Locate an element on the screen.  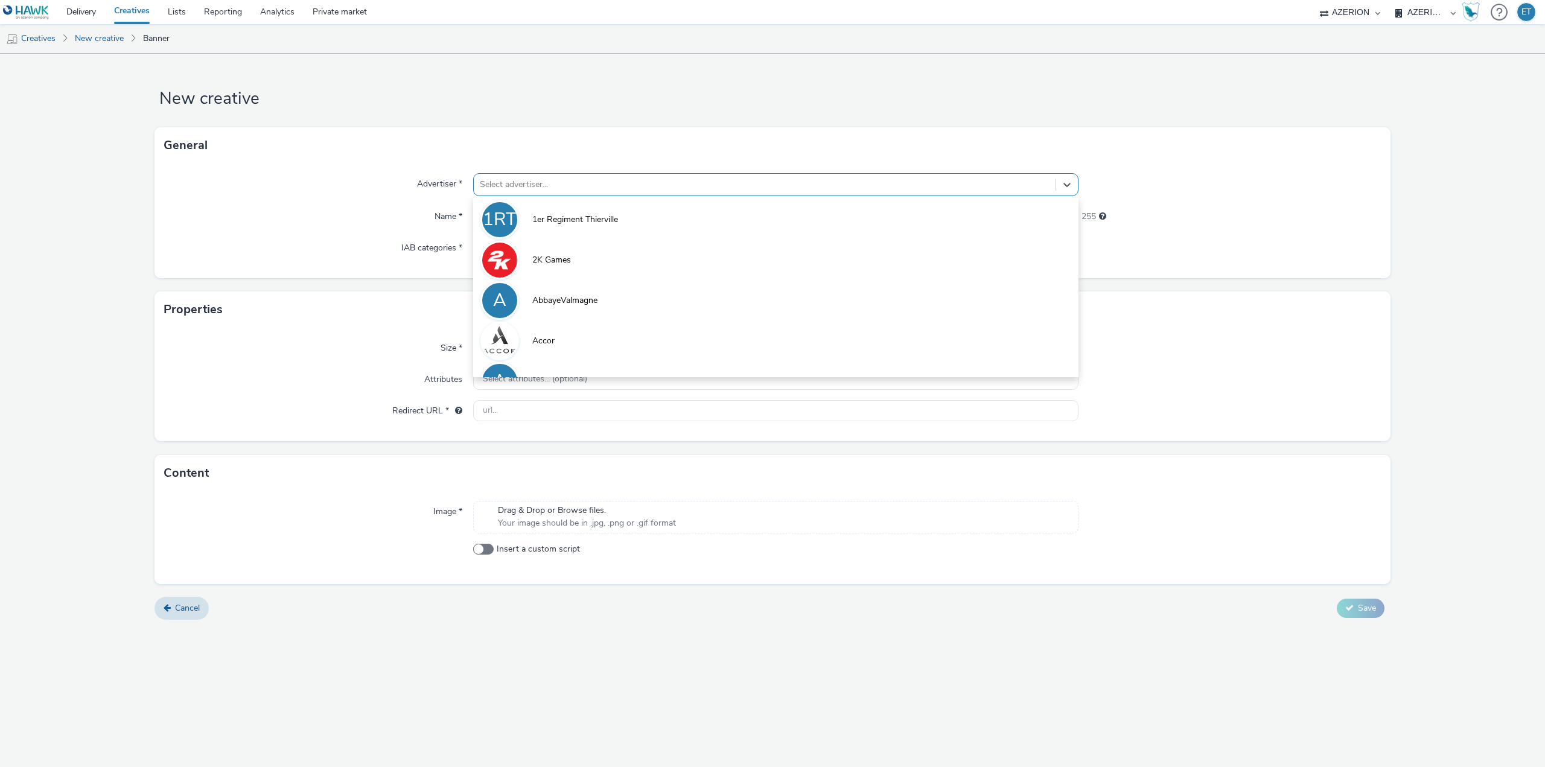
span: Drag & Drop or Browse files. is located at coordinates (587, 510).